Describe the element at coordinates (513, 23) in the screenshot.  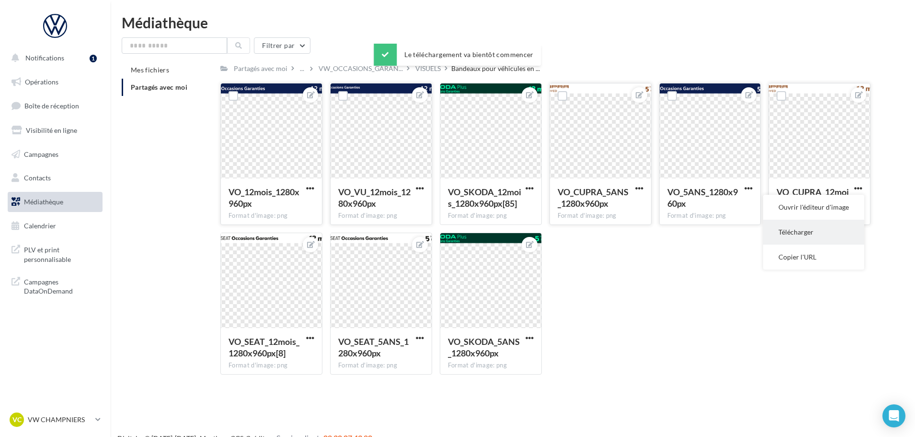
I see `div: Médiathèque` at that location.